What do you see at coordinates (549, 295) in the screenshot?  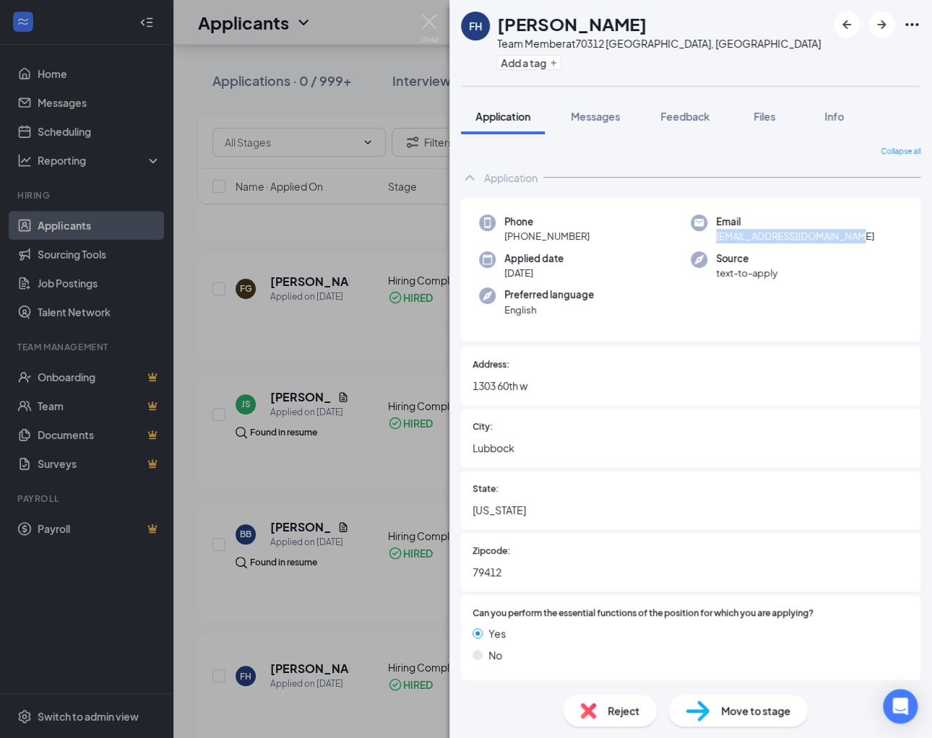 I see `span: Preferred language` at bounding box center [549, 295].